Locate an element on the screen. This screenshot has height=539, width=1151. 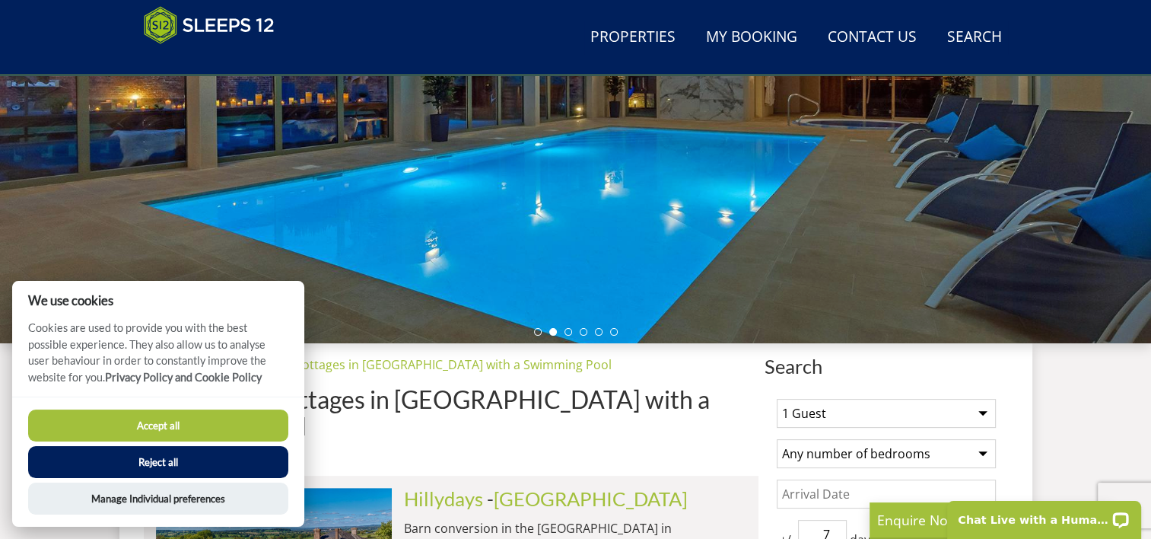
button: Open LiveChat chat widget is located at coordinates (184, 29).